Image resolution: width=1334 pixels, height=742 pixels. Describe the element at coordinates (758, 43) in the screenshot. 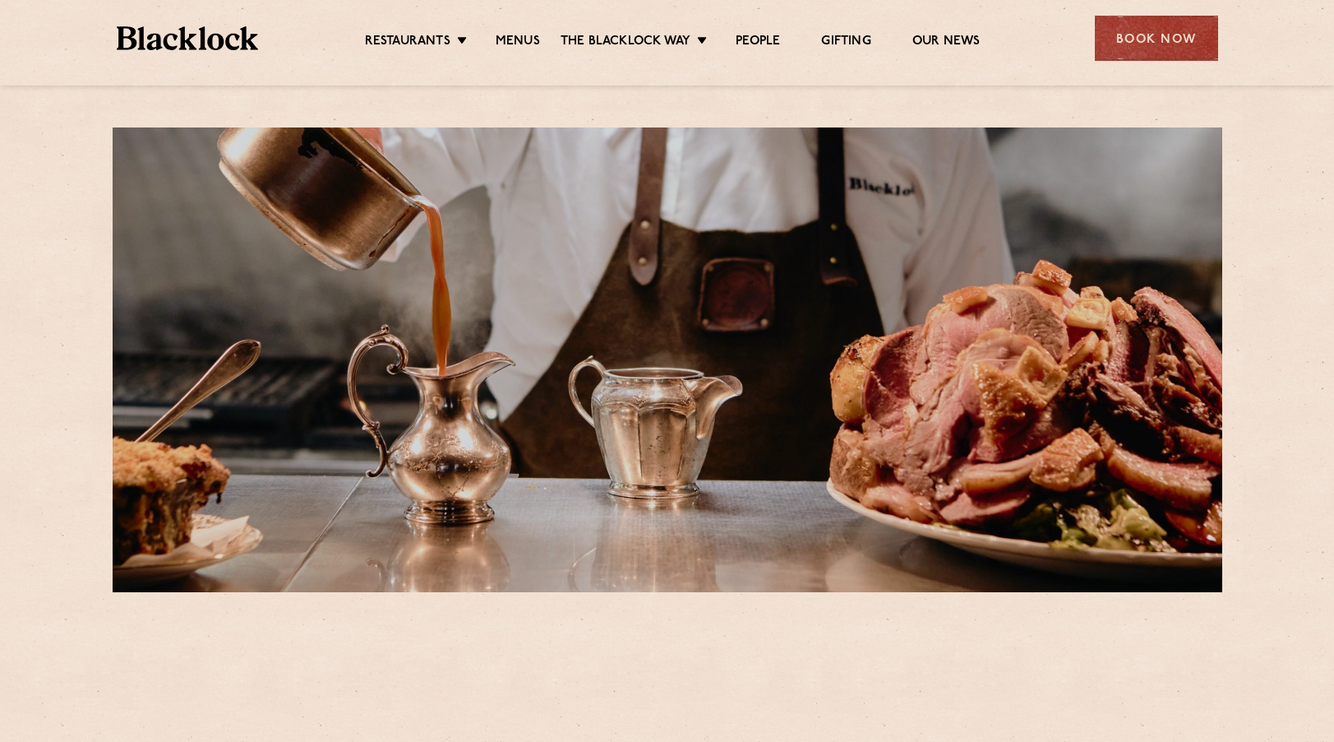

I see `a: People` at that location.